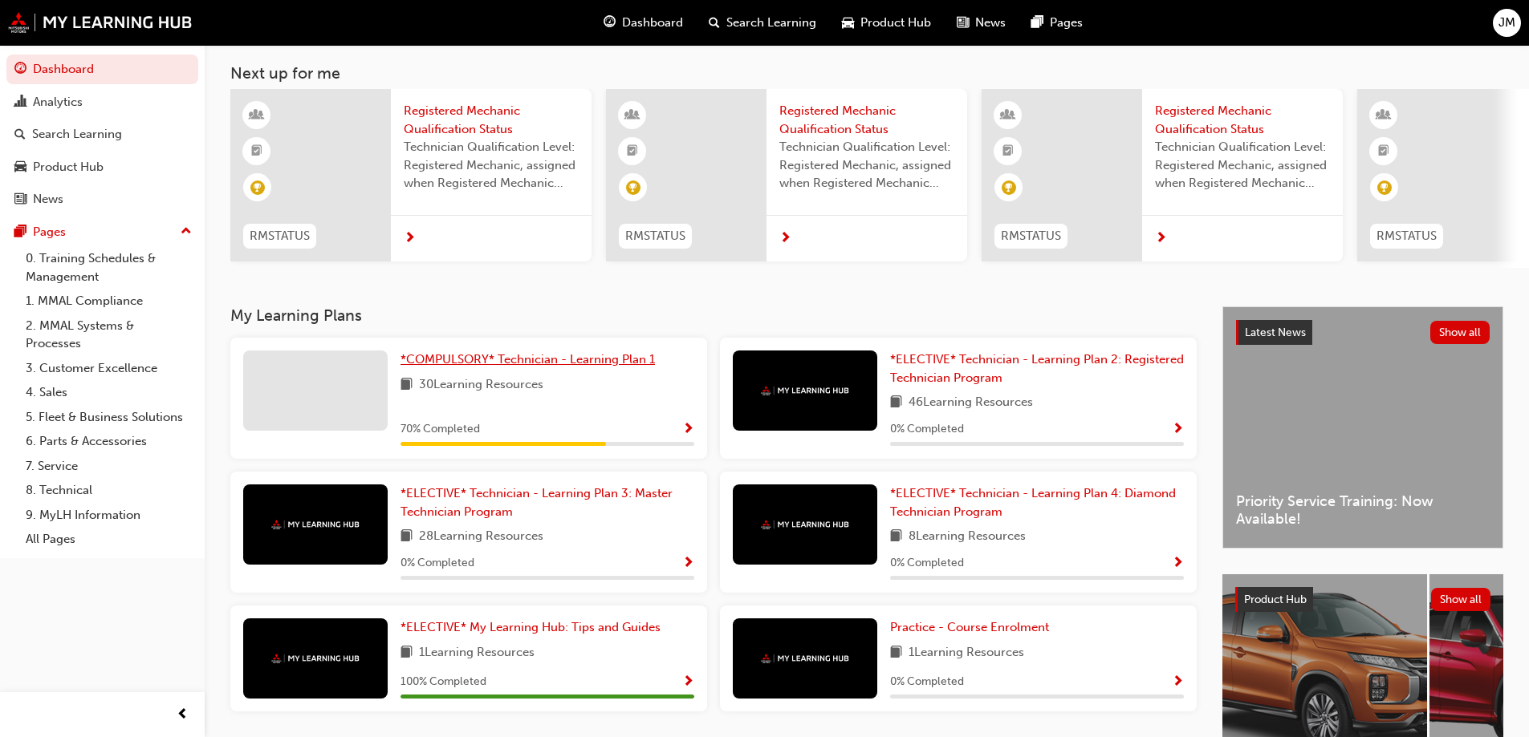 The image size is (1529, 737). Describe the element at coordinates (108, 490) in the screenshot. I see `a: 8. Technical` at that location.